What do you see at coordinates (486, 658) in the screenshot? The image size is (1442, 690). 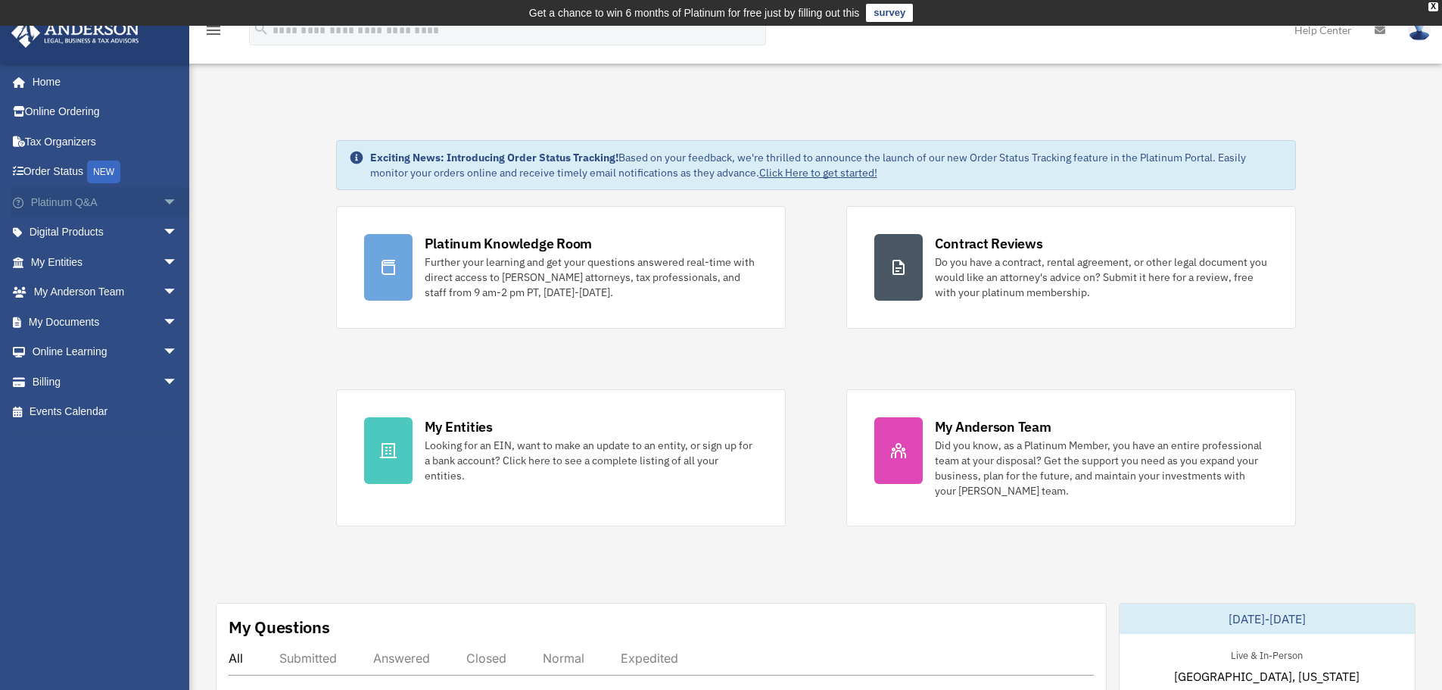 I see `div: Closed` at bounding box center [486, 658].